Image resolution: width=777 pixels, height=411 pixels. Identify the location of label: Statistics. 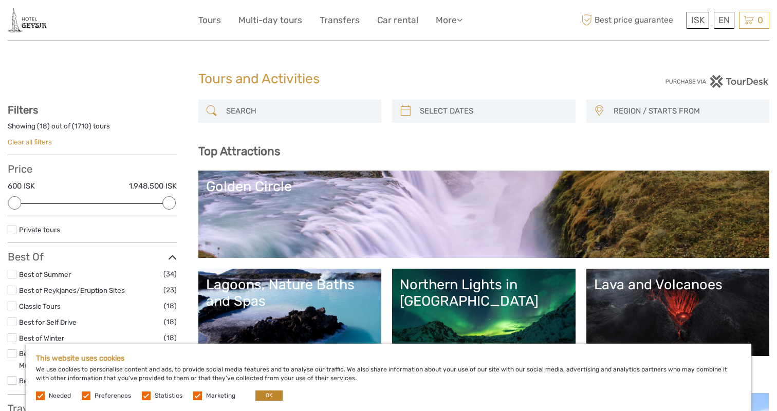
(169, 396).